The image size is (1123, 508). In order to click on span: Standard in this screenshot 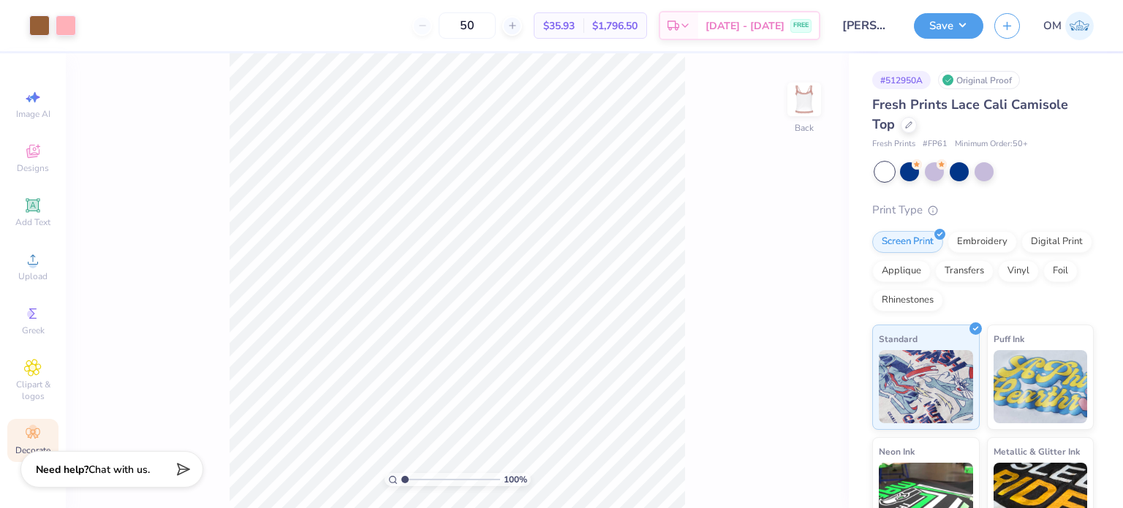, I will do `click(898, 338)`.